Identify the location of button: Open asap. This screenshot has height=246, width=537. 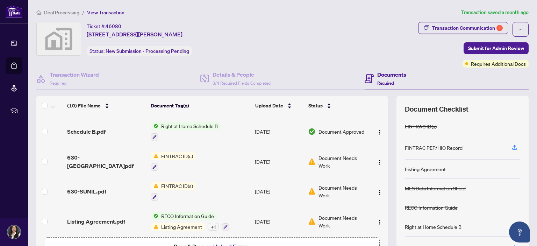
(519, 232).